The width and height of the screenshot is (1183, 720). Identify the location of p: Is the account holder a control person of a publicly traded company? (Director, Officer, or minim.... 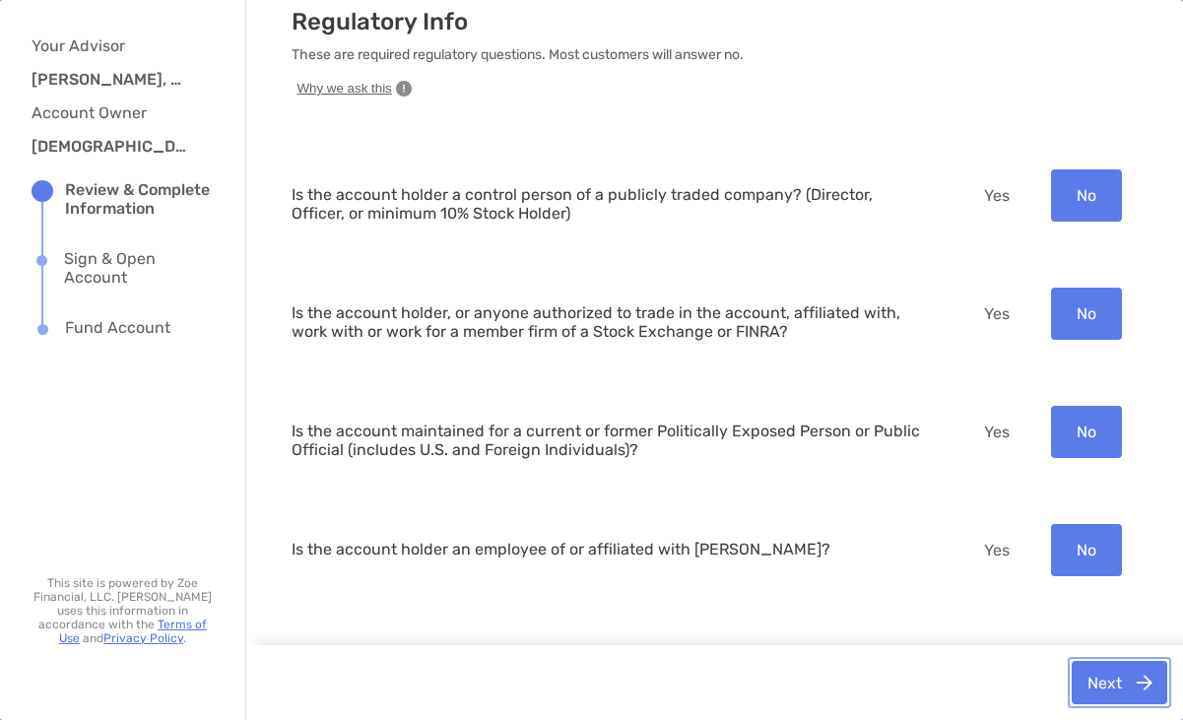
(609, 204).